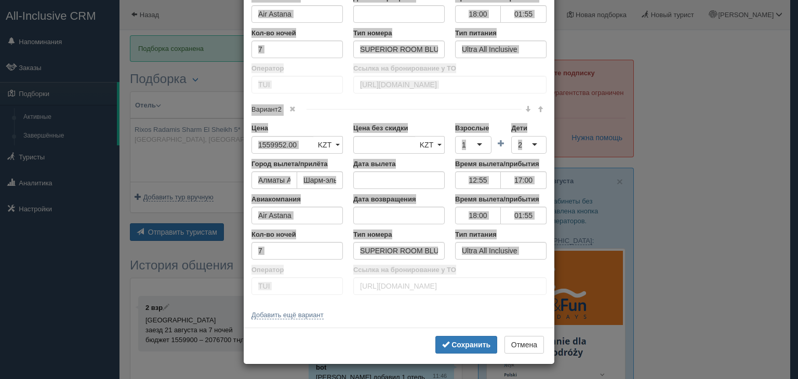 Image resolution: width=798 pixels, height=379 pixels. Describe the element at coordinates (524, 345) in the screenshot. I see `button: Отмена` at that location.